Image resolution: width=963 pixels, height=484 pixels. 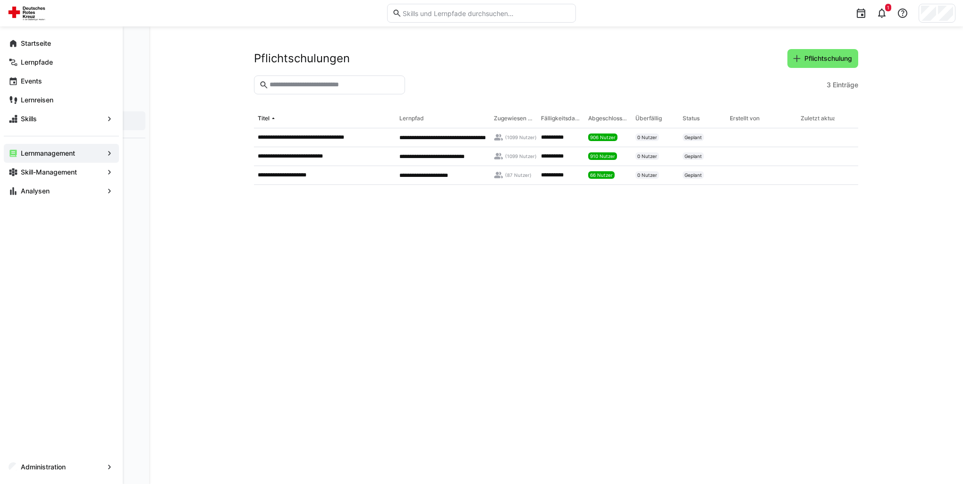 I want to click on div: Lernpfad, so click(x=412, y=118).